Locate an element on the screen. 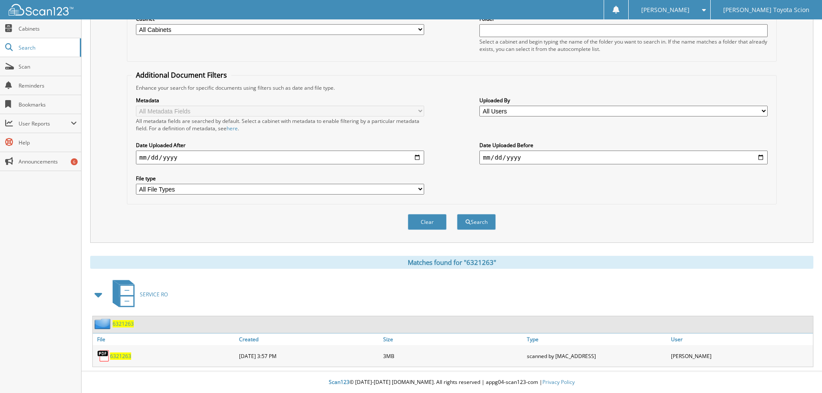 This screenshot has height=393, width=822. div: Enhance your search for specific documents using filters such as date and file type. is located at coordinates (452, 88).